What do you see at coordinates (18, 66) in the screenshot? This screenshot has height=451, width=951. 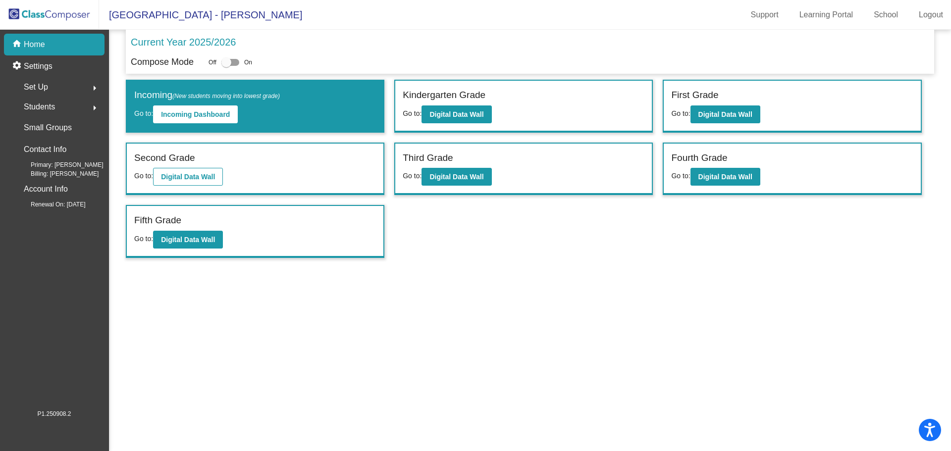 I see `mat-icon: settings` at bounding box center [18, 66].